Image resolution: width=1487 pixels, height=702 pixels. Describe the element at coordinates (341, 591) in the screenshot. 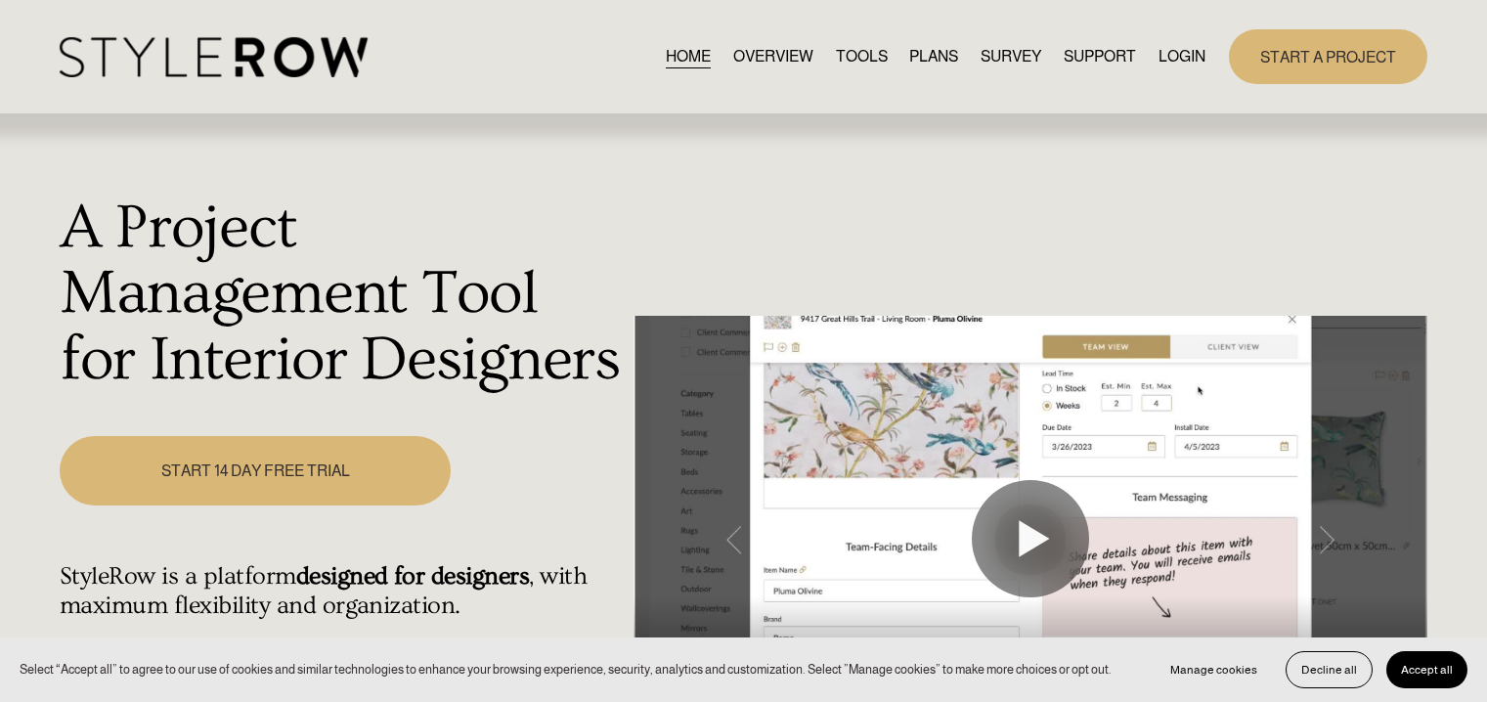

I see `h4: StyleRow is a platform , with maximum flexibility and organization.` at that location.